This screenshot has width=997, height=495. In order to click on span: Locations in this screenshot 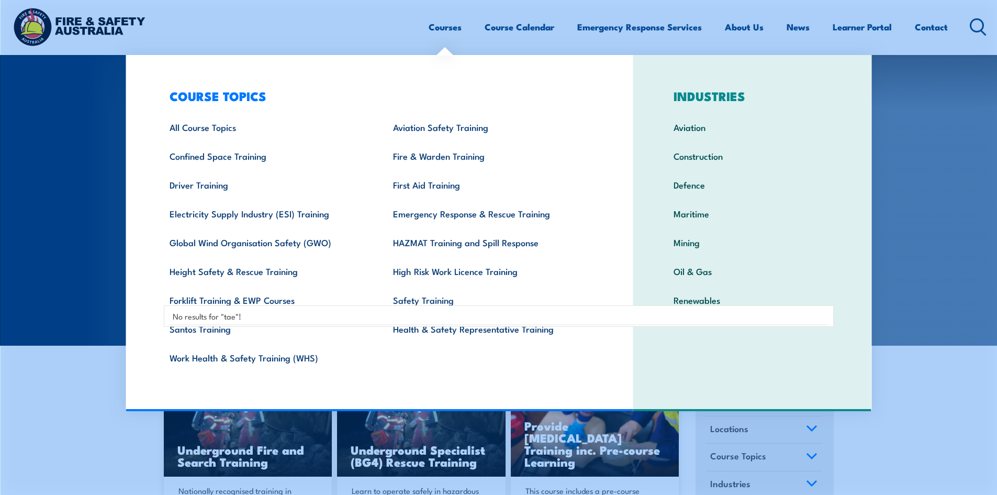, I will do `click(729, 428)`.